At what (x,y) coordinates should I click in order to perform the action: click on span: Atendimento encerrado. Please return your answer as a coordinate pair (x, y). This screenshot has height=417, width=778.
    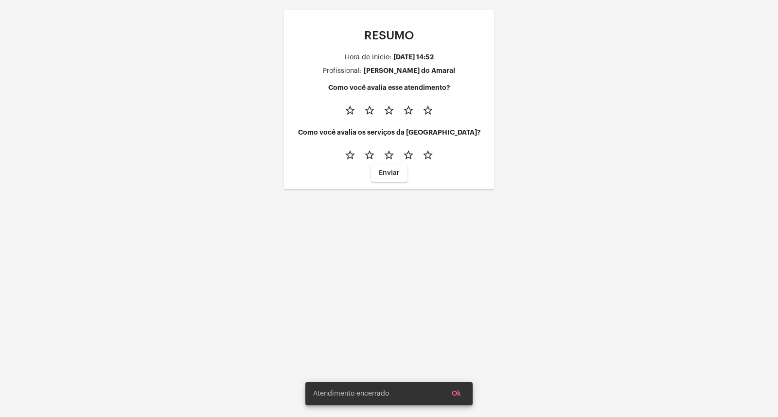
    Looking at the image, I should click on (351, 394).